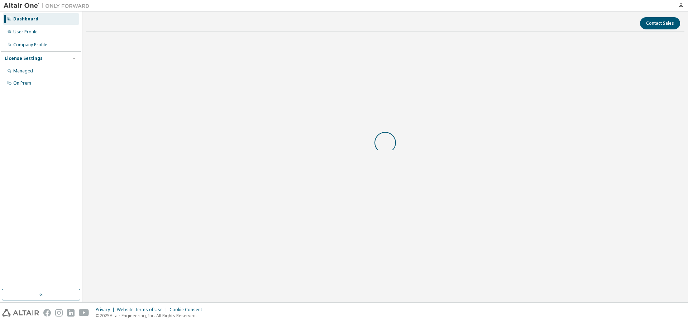  What do you see at coordinates (26, 19) in the screenshot?
I see `div: Dashboard` at bounding box center [26, 19].